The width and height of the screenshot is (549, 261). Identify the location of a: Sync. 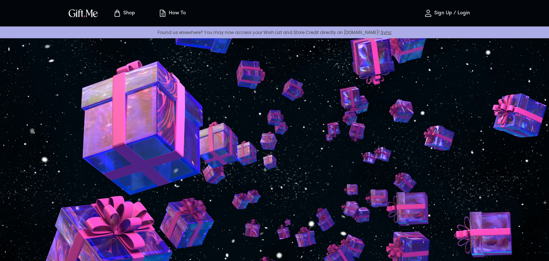
(386, 32).